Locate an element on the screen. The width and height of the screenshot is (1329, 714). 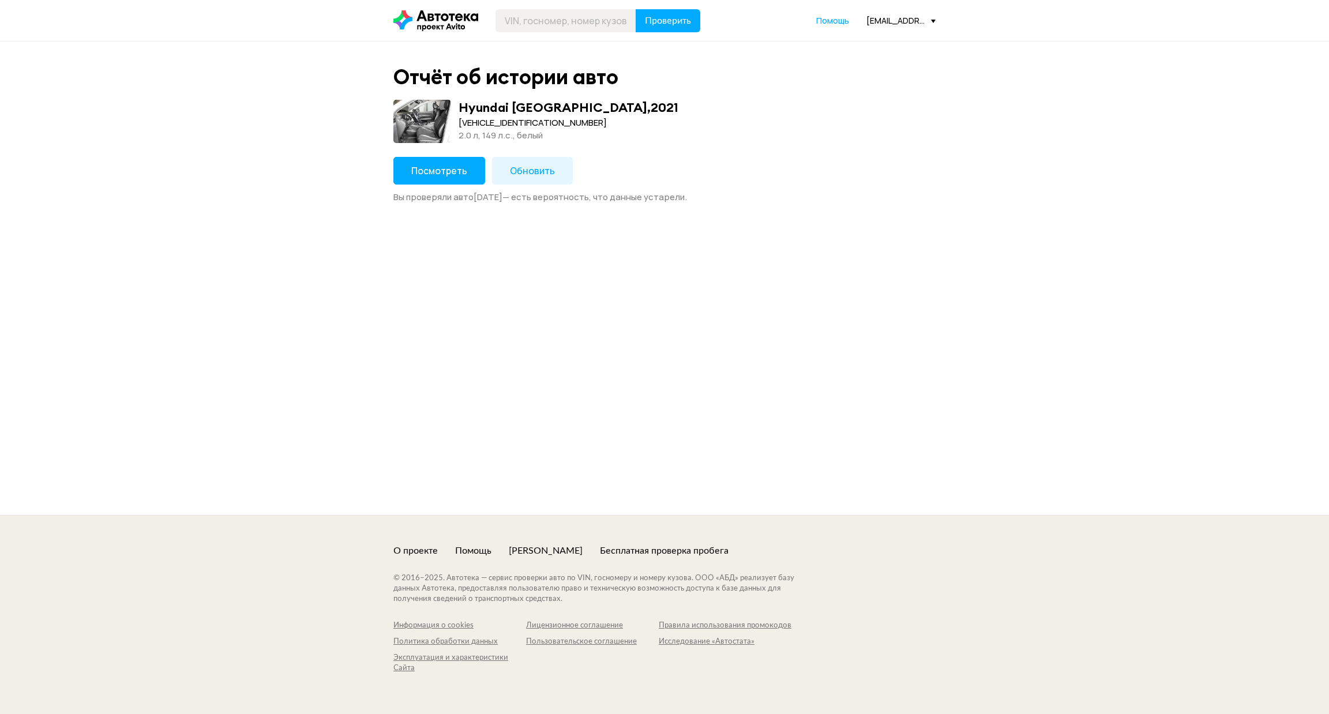
div: Исследование «Автостата» is located at coordinates (725, 642).